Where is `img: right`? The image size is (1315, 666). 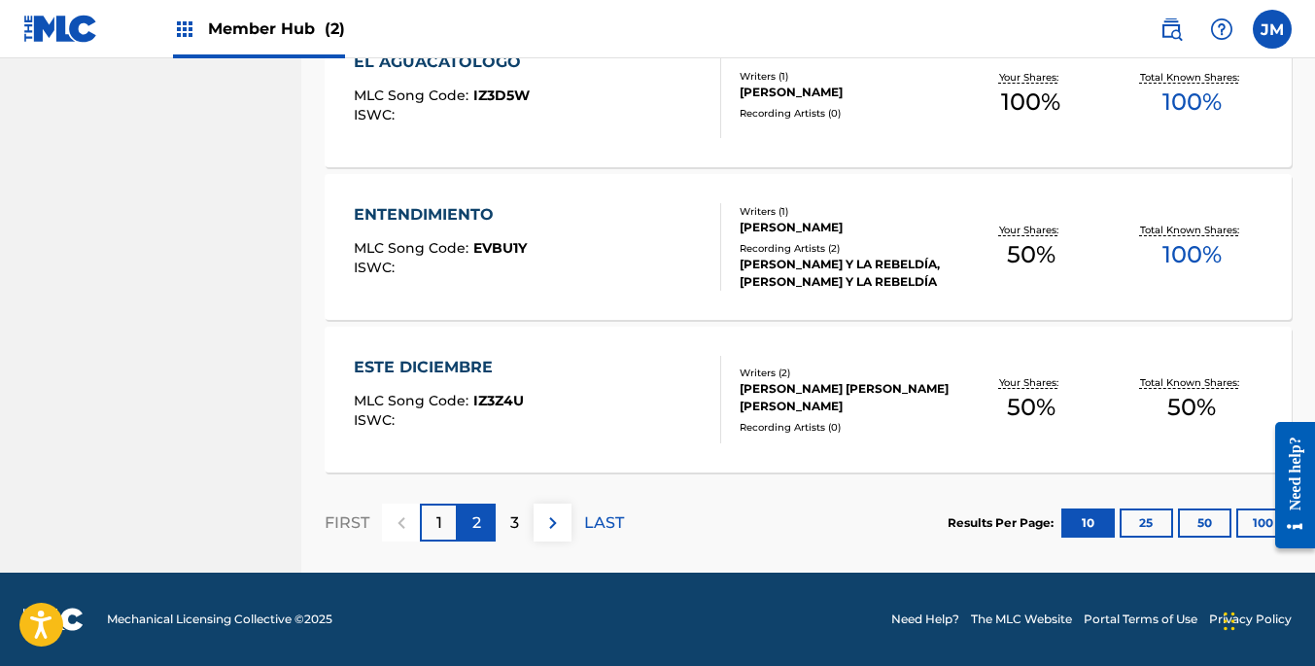 img: right is located at coordinates (553, 523).